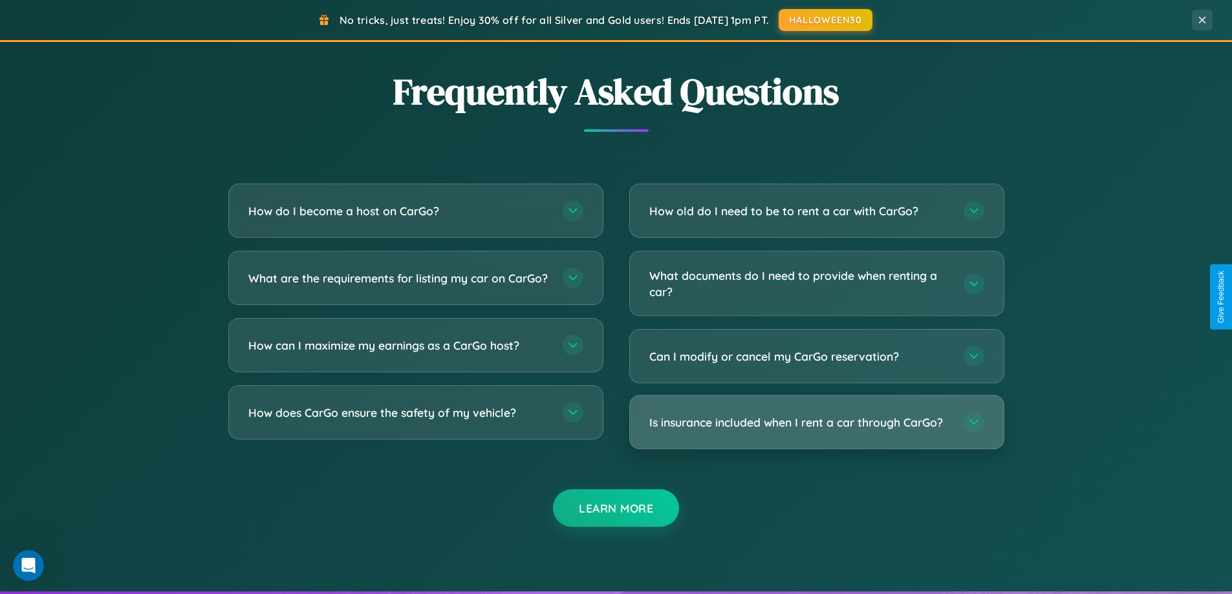  Describe the element at coordinates (615, 508) in the screenshot. I see `button: Learn More` at that location.